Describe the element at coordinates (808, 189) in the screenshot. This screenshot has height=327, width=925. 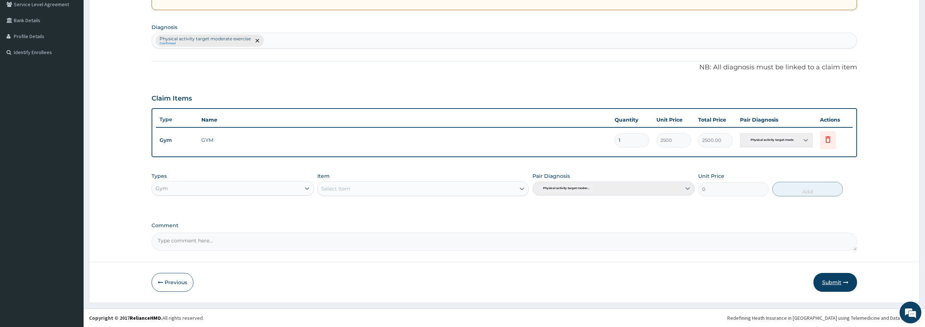
I see `button: Add` at that location.